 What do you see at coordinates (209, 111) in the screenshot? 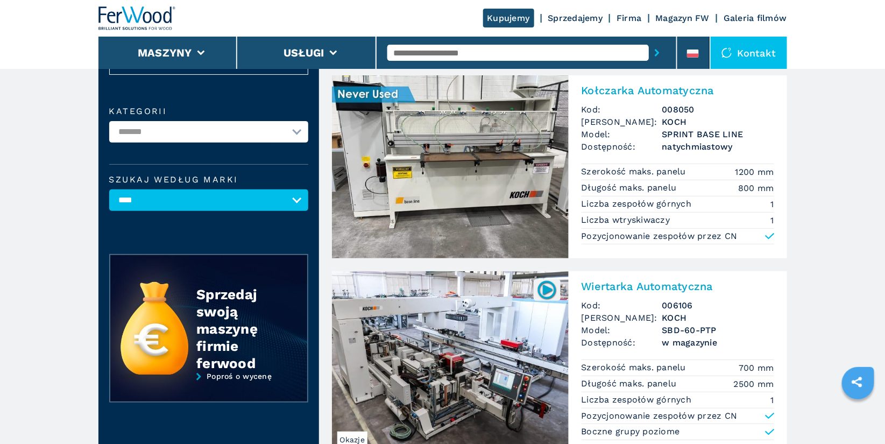
I see `label: kategorii` at bounding box center [209, 111].